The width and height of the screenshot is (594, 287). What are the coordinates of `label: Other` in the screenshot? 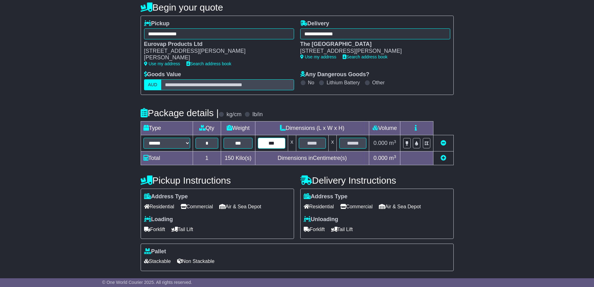 It's located at (379, 82).